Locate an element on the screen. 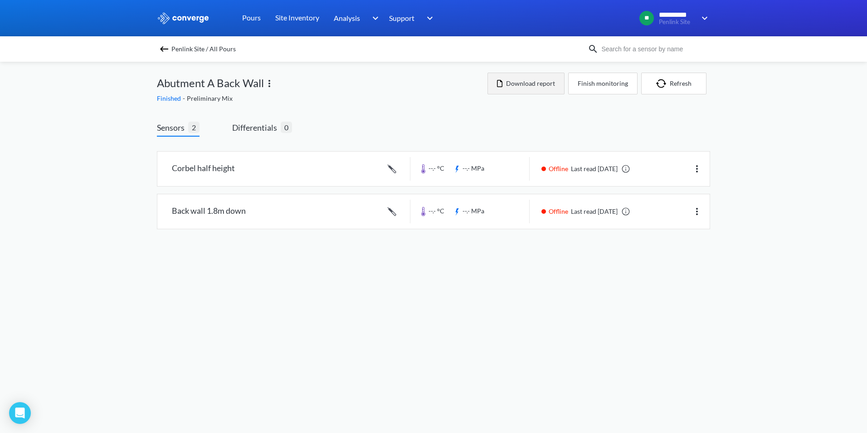 The width and height of the screenshot is (867, 433). img: logo_ewhite.svg is located at coordinates (183, 18).